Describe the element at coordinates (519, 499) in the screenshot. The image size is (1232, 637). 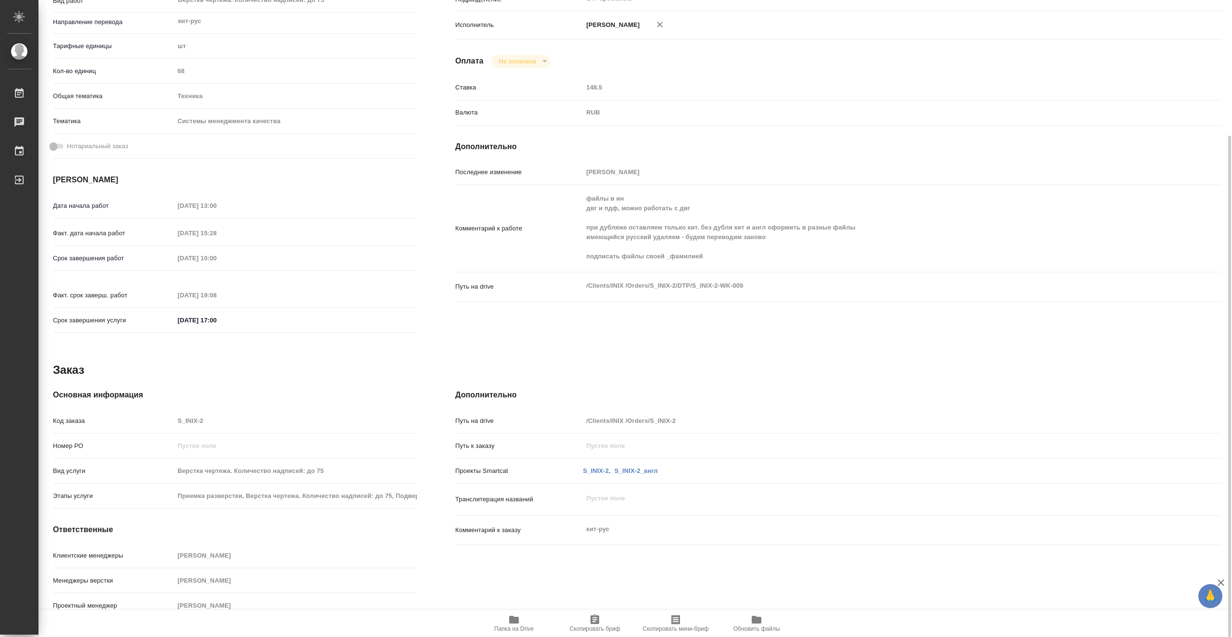
I see `p: Транслитерация названий` at that location.